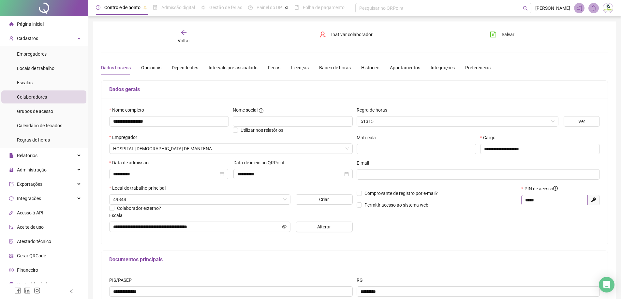 The width and height of the screenshot is (621, 299). What do you see at coordinates (27, 38) in the screenshot?
I see `span: Cadastros` at bounding box center [27, 38].